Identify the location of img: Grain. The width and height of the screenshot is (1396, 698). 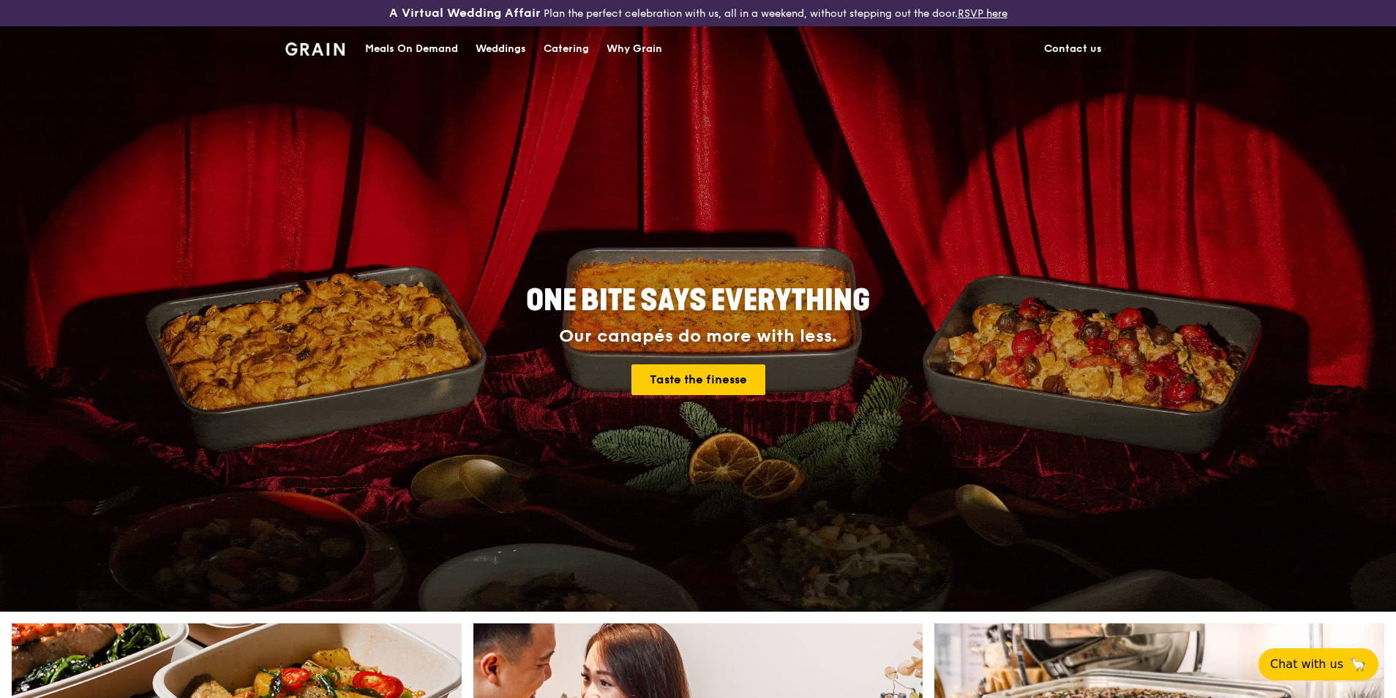
(315, 49).